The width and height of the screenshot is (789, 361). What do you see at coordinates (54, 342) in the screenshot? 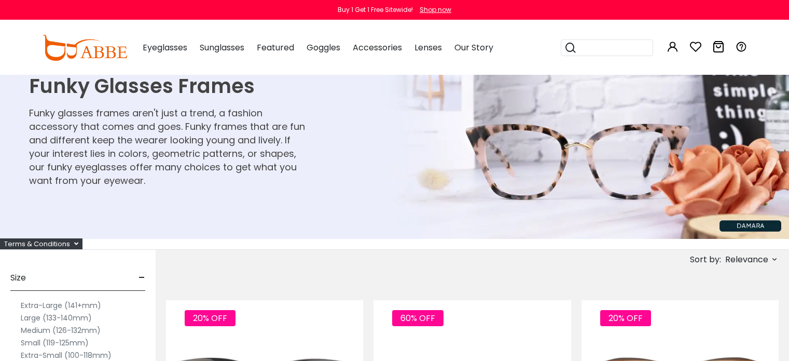
I see `label: Small (119-125mm)` at bounding box center [54, 342].